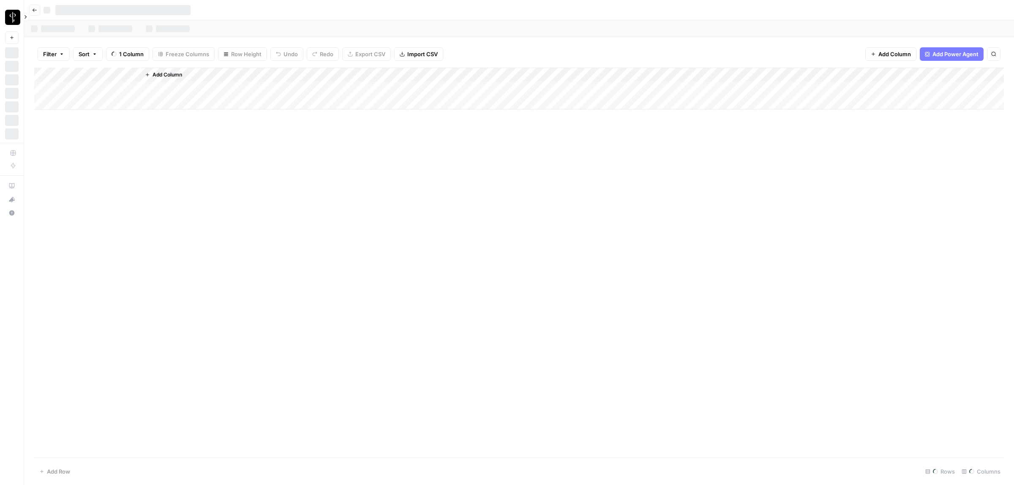 This screenshot has width=1014, height=485. I want to click on span: Filter, so click(50, 54).